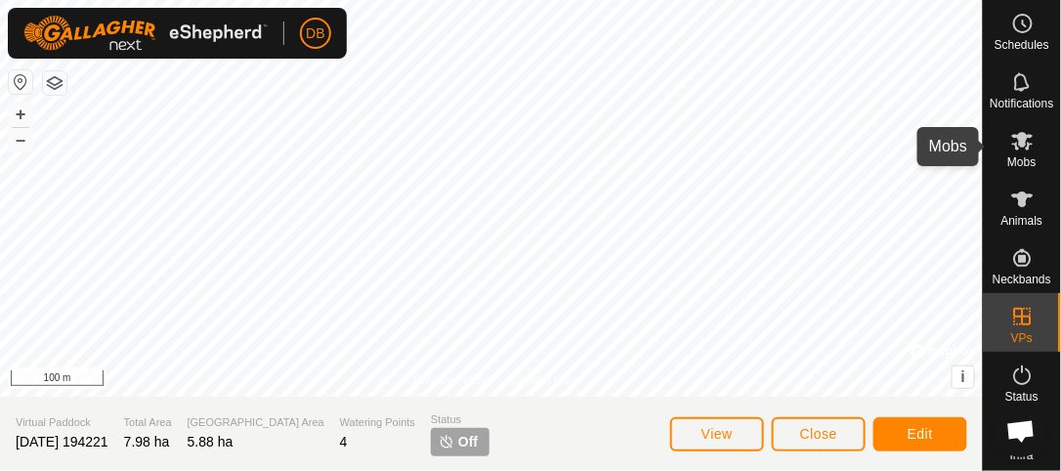 This screenshot has width=1061, height=471. Describe the element at coordinates (210, 441) in the screenshot. I see `span: 5.88 ha` at that location.